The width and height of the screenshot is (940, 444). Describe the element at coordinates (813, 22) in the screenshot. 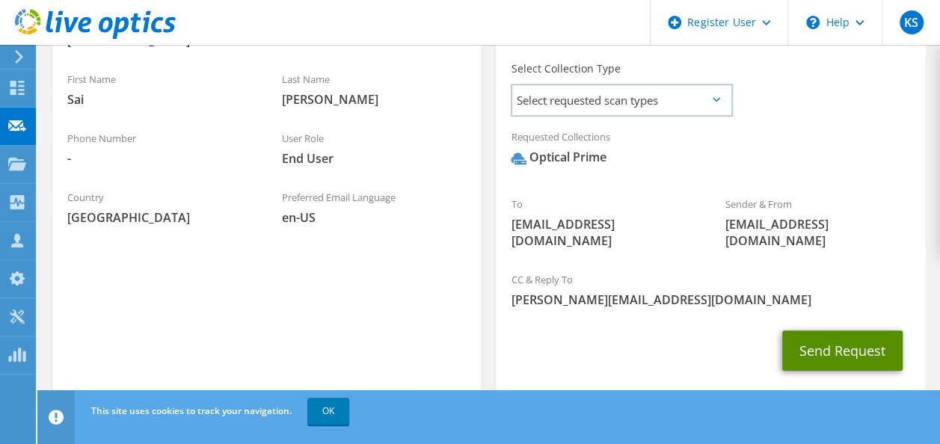

I see `svg: \n` at that location.